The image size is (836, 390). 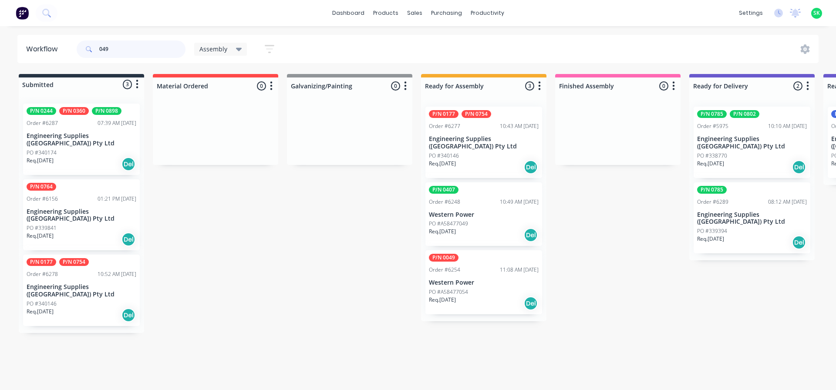 What do you see at coordinates (41, 111) in the screenshot?
I see `div: P/N 0244` at bounding box center [41, 111].